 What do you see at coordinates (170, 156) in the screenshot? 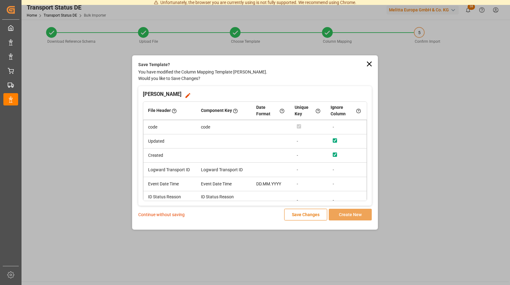
I see `td: Created` at bounding box center [170, 156].